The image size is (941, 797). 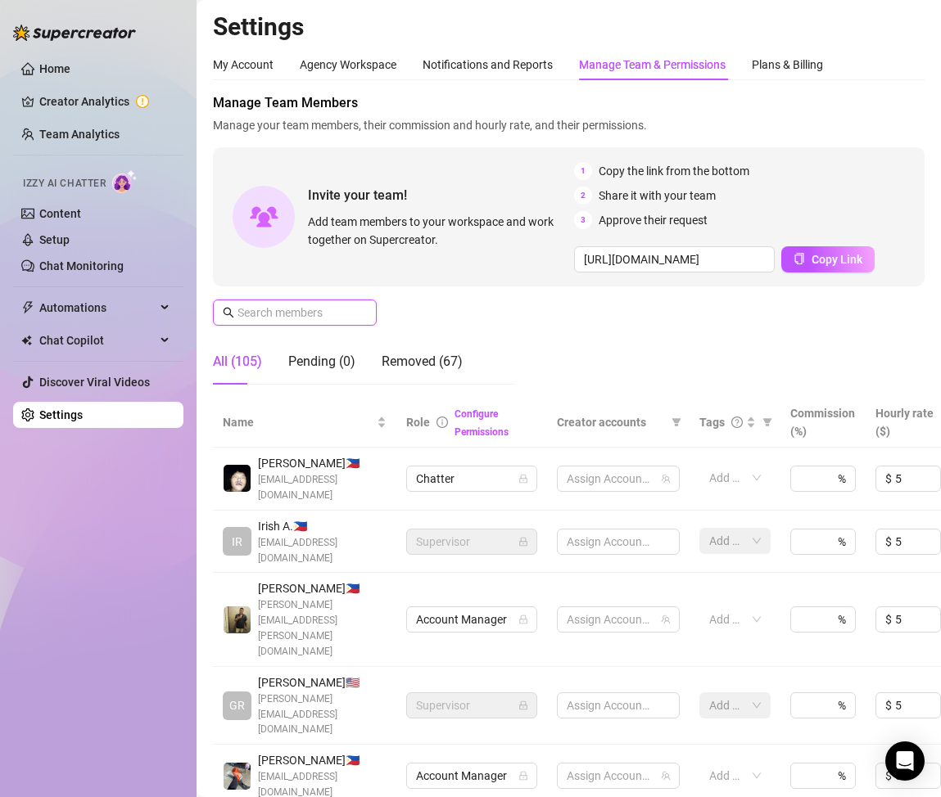 I want to click on th: Name, so click(x=305, y=422).